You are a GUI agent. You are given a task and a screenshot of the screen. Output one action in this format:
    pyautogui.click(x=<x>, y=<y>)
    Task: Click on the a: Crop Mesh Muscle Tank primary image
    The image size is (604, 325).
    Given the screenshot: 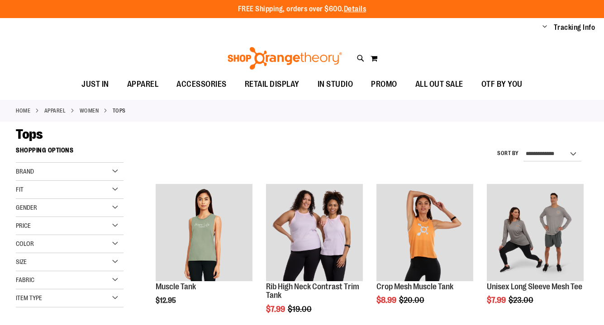 What is the action you would take?
    pyautogui.click(x=425, y=233)
    